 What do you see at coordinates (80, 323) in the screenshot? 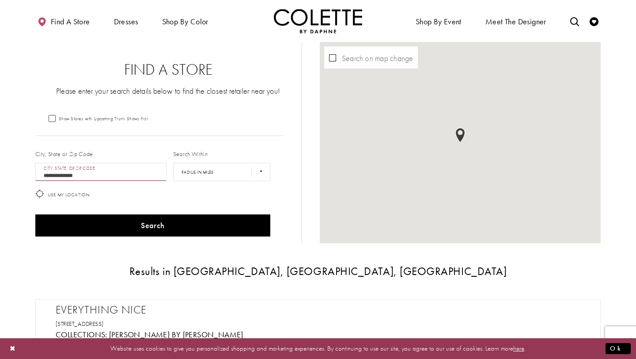
I see `a: Opens in new tab` at bounding box center [80, 323].